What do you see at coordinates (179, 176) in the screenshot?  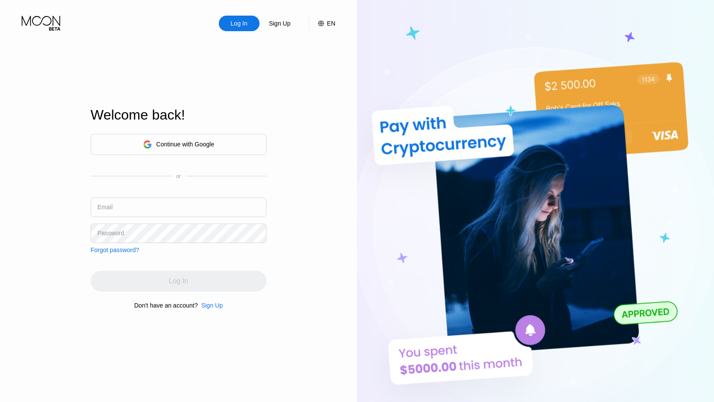 I see `div: or` at bounding box center [179, 176].